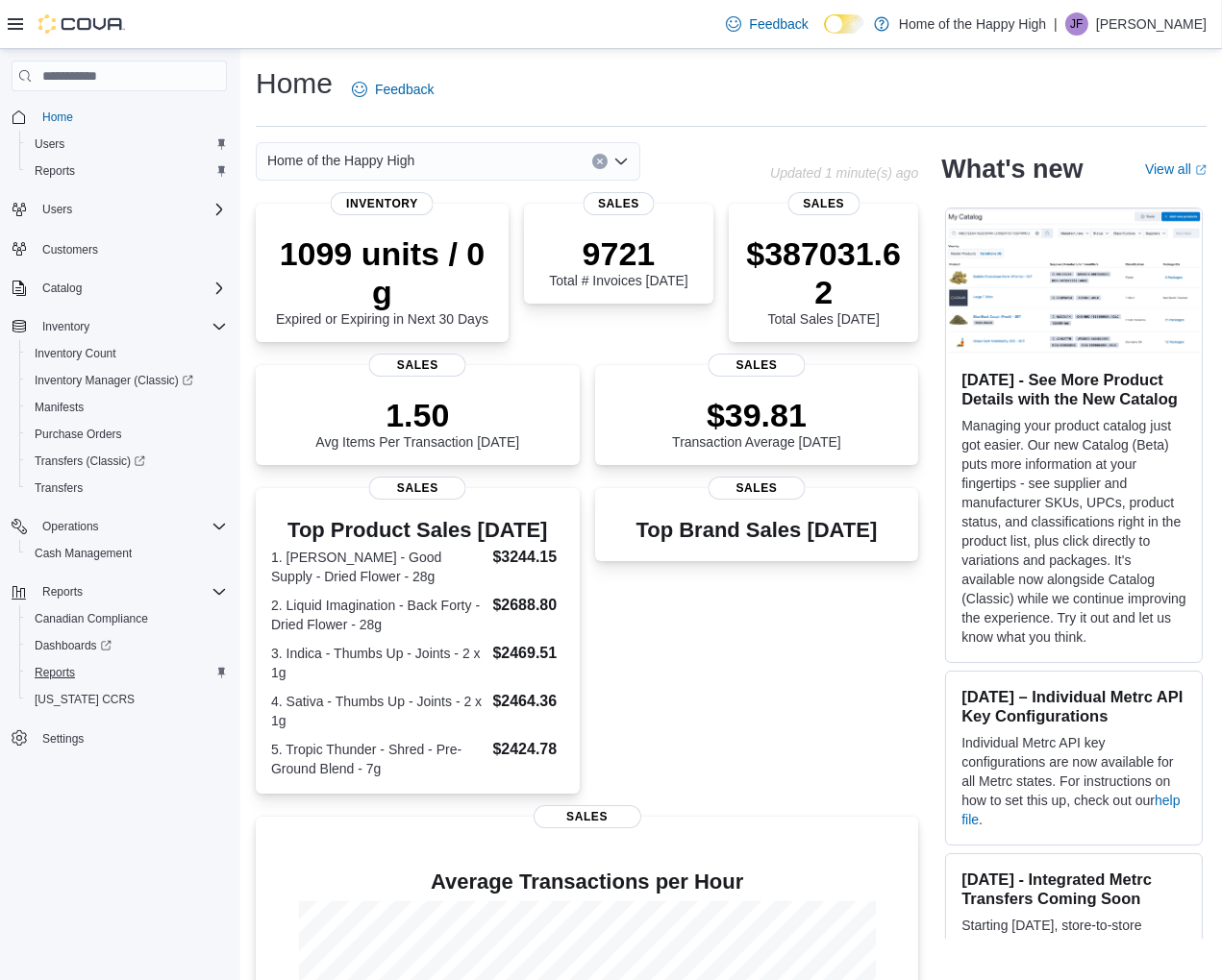  I want to click on span: Transfers (Classic), so click(127, 462).